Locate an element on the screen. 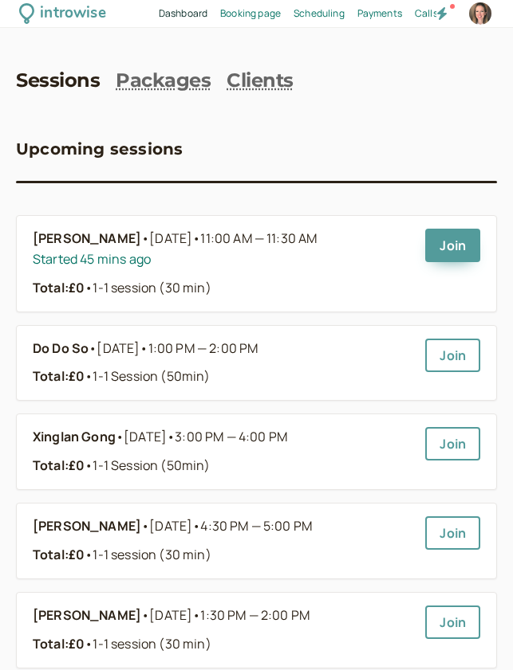  span: Dashboard is located at coordinates (183, 13).